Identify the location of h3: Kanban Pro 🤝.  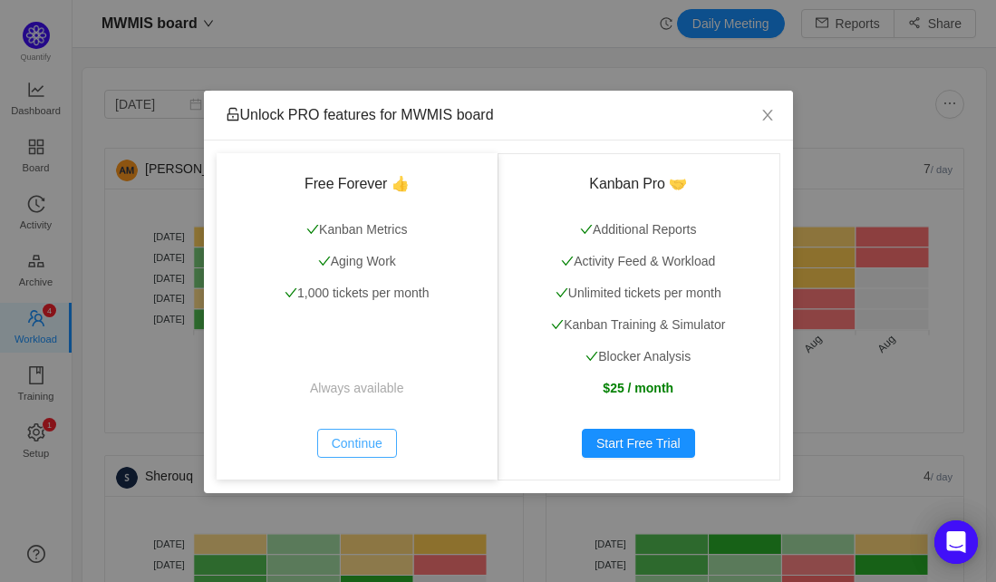
(638, 184).